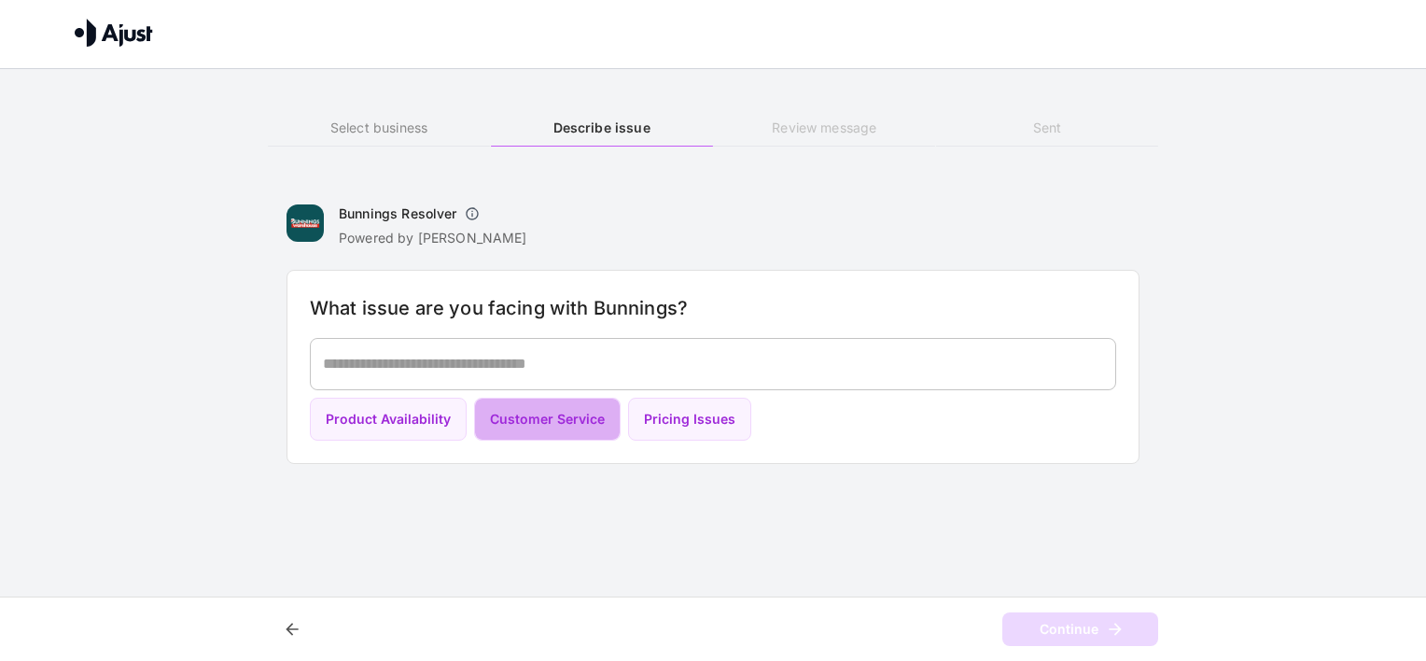 Image resolution: width=1426 pixels, height=661 pixels. What do you see at coordinates (379, 128) in the screenshot?
I see `h6: Select business` at bounding box center [379, 128].